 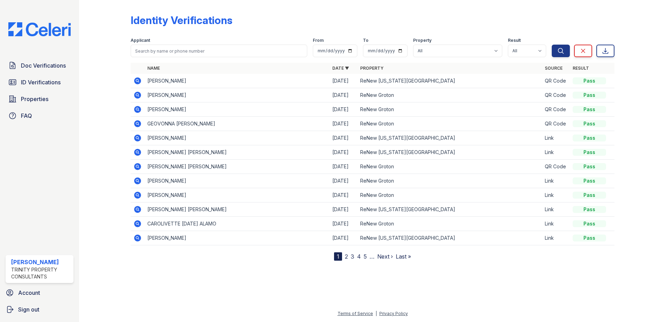 What do you see at coordinates (365, 40) in the screenshot?
I see `label: To` at bounding box center [365, 40].